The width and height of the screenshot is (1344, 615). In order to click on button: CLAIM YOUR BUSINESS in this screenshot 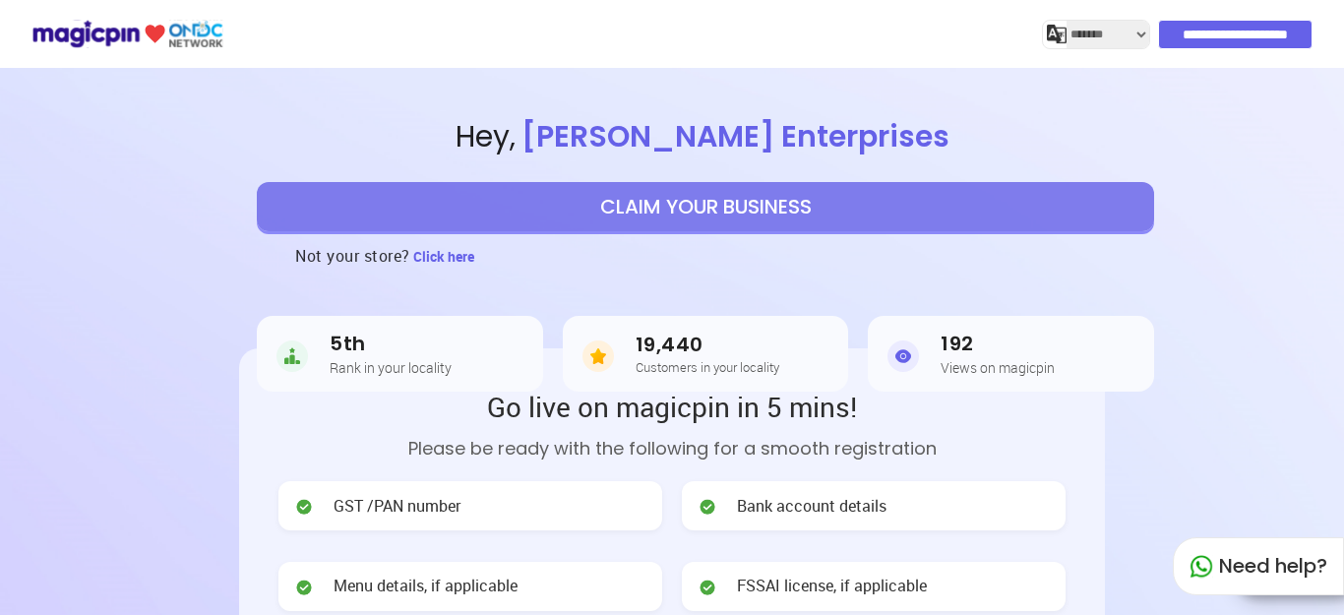, I will do `click(706, 207)`.